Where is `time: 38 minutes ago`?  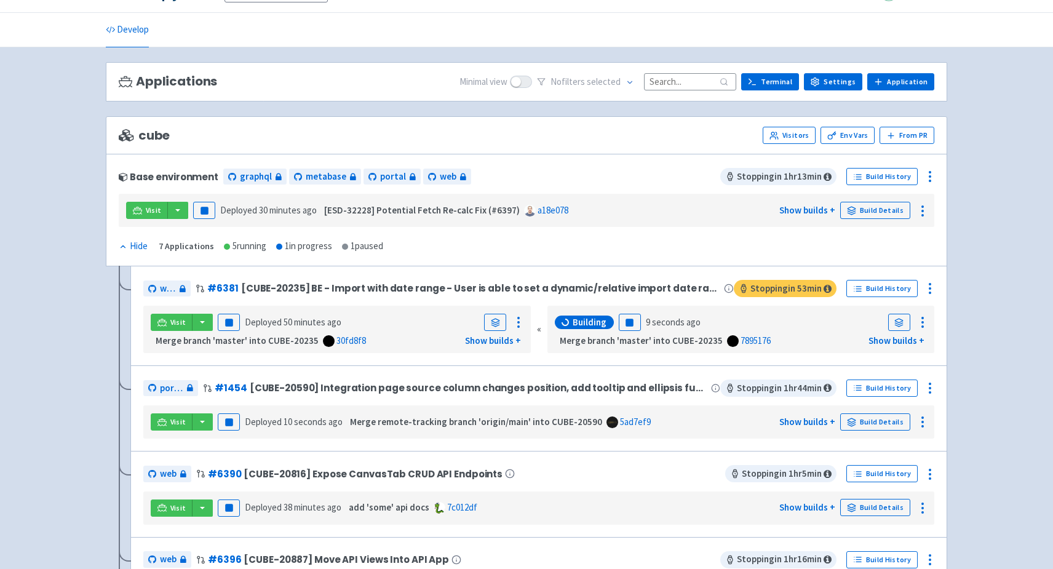
time: 38 minutes ago is located at coordinates (312, 507).